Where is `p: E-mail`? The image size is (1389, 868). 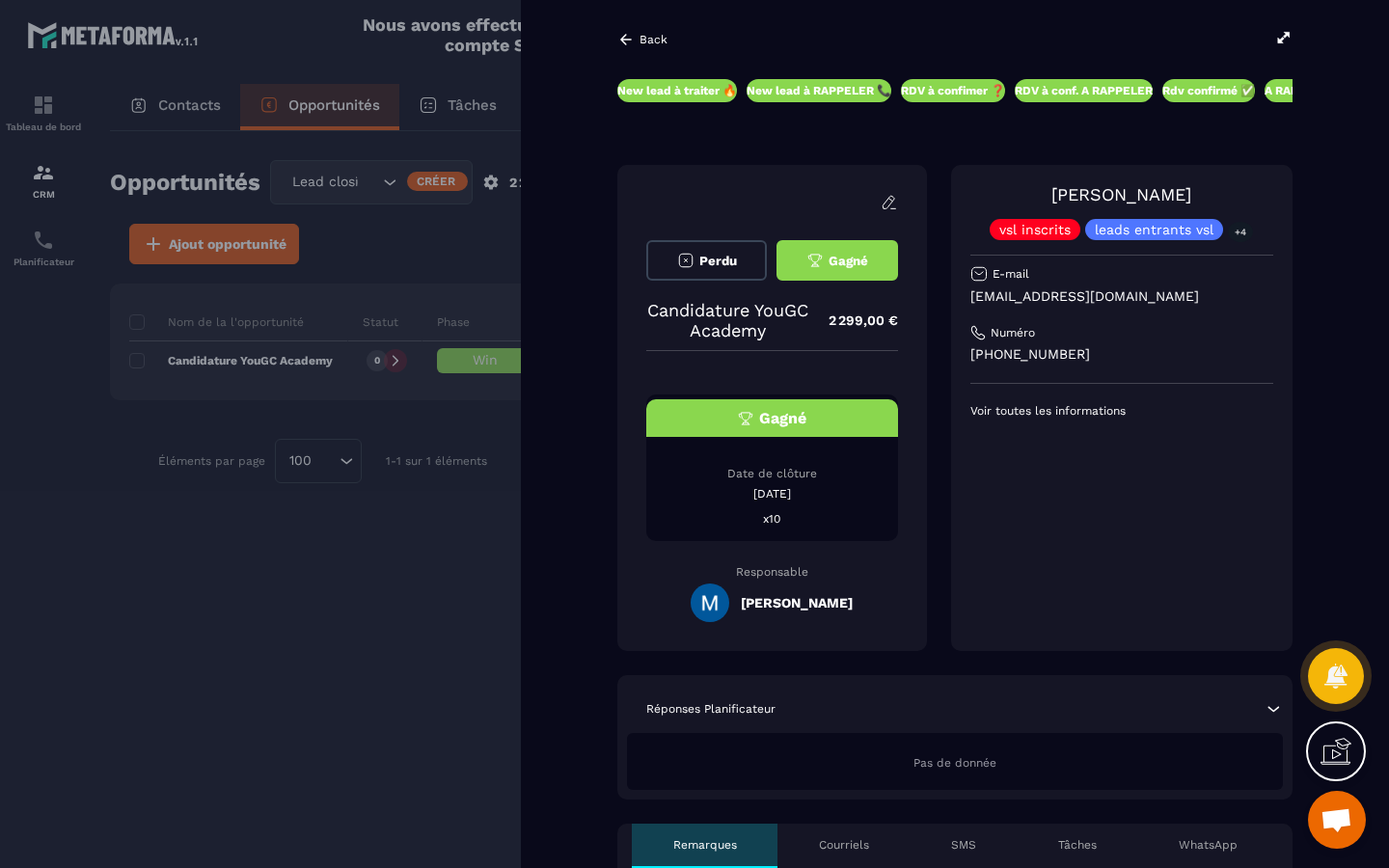 p: E-mail is located at coordinates (1011, 274).